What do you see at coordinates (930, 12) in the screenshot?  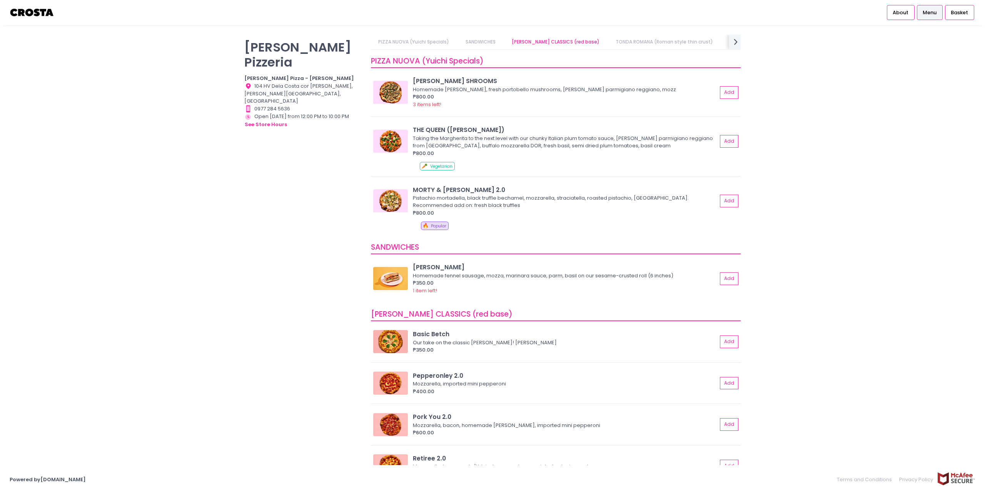 I see `a: Menu` at bounding box center [930, 12].